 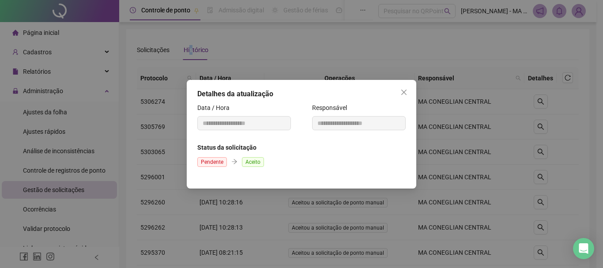 I want to click on span: Status da solicitação, so click(x=227, y=147).